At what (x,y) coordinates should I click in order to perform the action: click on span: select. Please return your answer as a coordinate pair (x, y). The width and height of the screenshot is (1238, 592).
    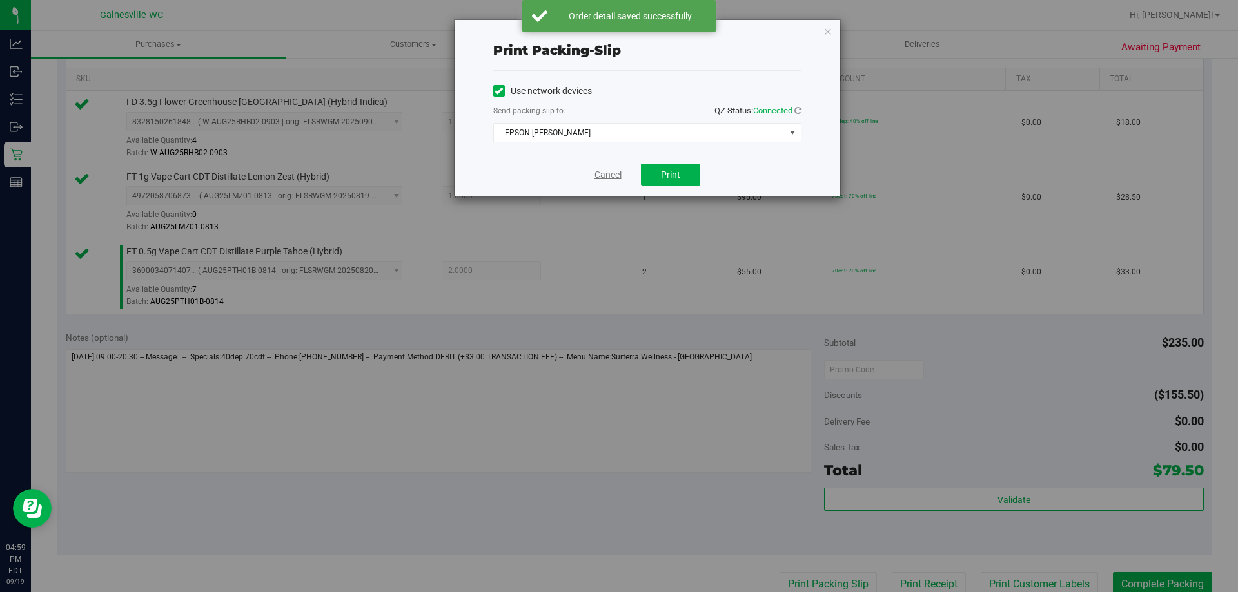
    Looking at the image, I should click on (792, 133).